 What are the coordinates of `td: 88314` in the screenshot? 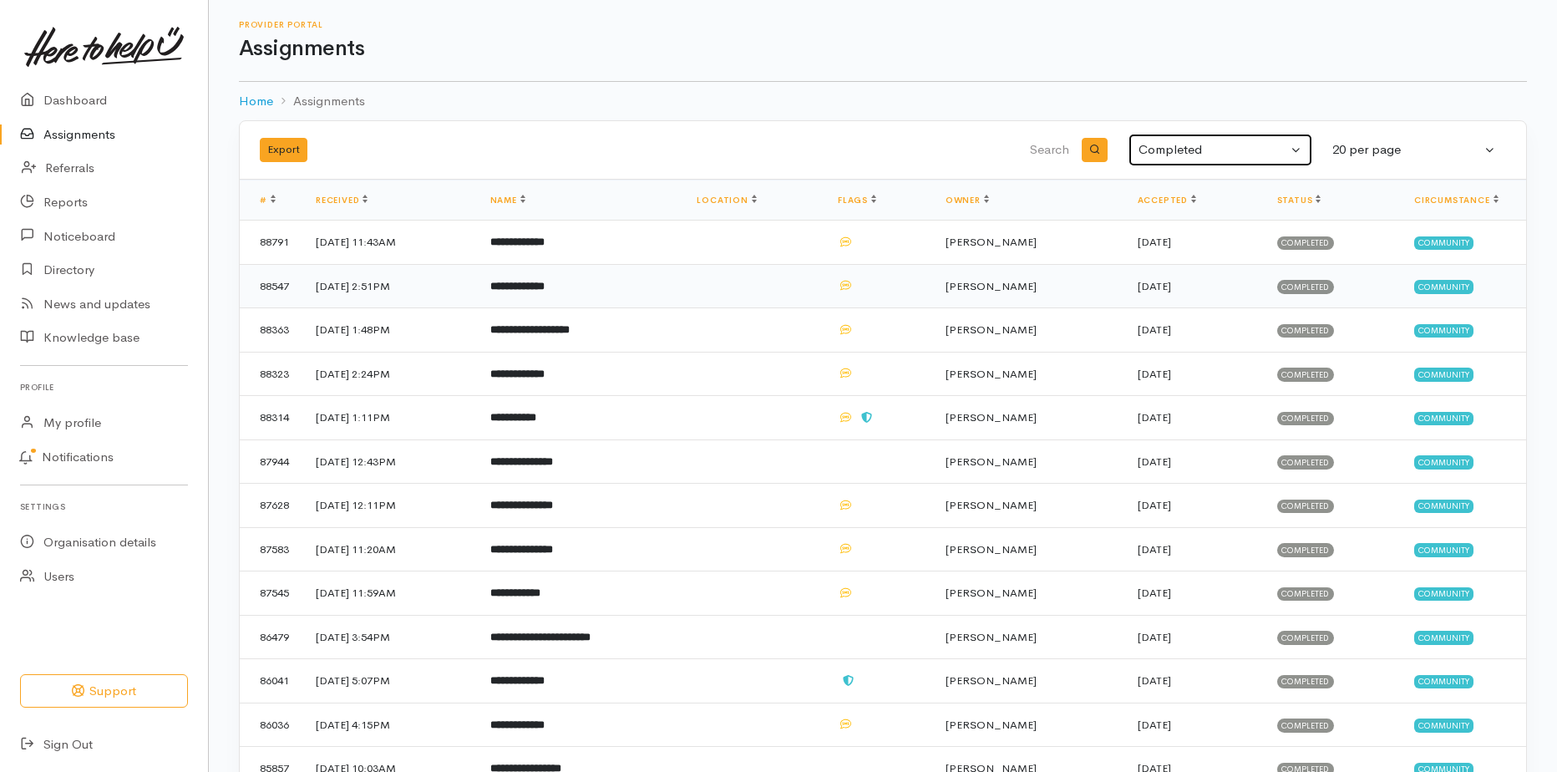 It's located at (271, 418).